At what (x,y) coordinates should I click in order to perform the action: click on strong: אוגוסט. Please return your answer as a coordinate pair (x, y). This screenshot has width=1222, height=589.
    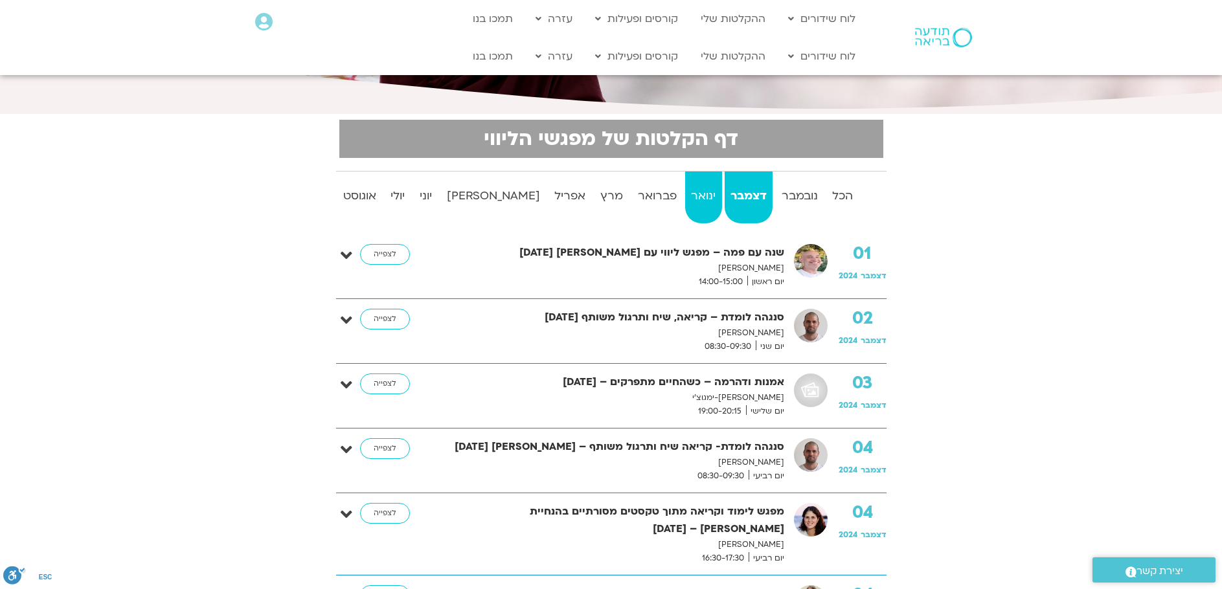
    Looking at the image, I should click on (359, 196).